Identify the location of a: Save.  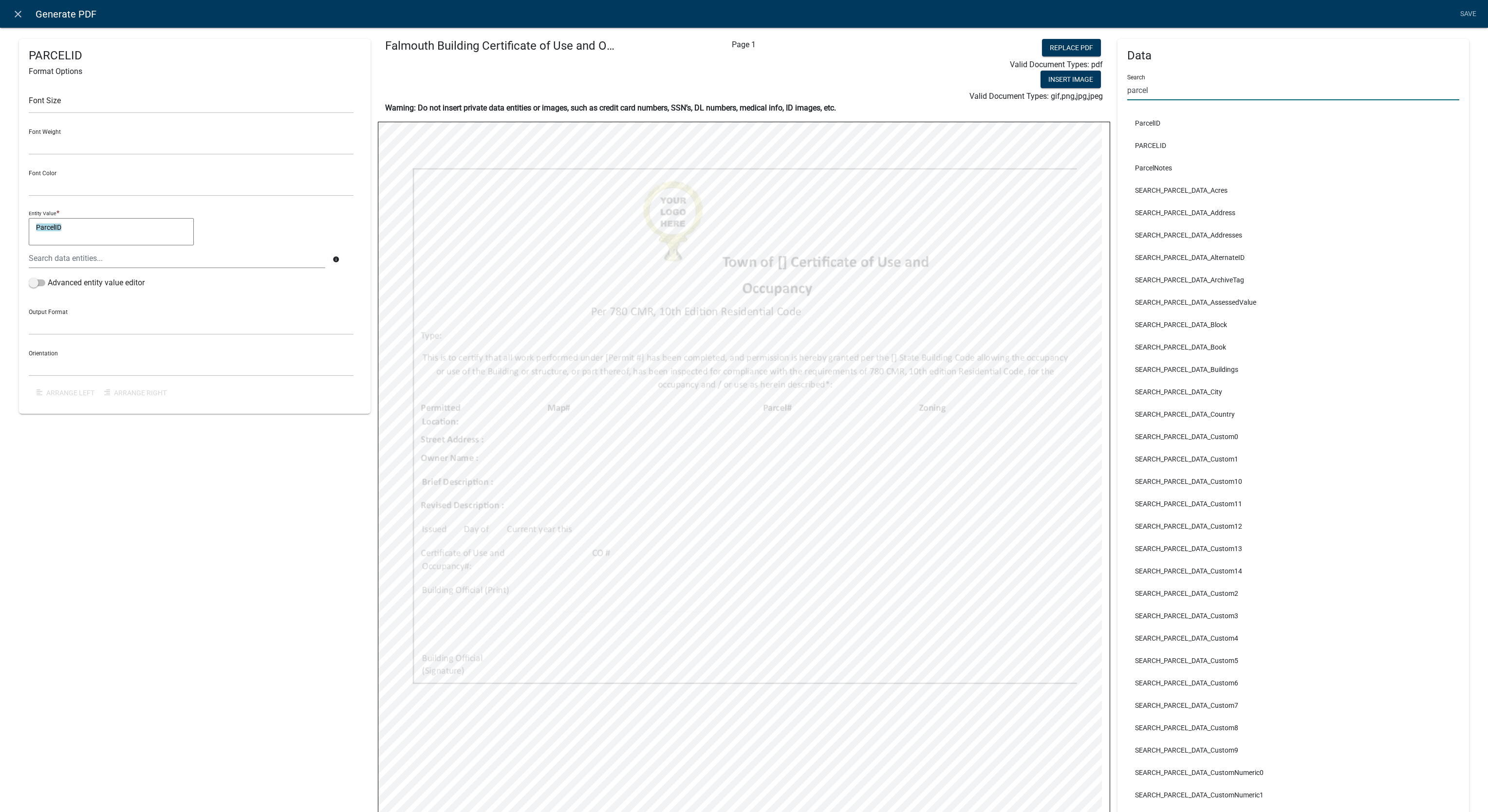
(1468, 14).